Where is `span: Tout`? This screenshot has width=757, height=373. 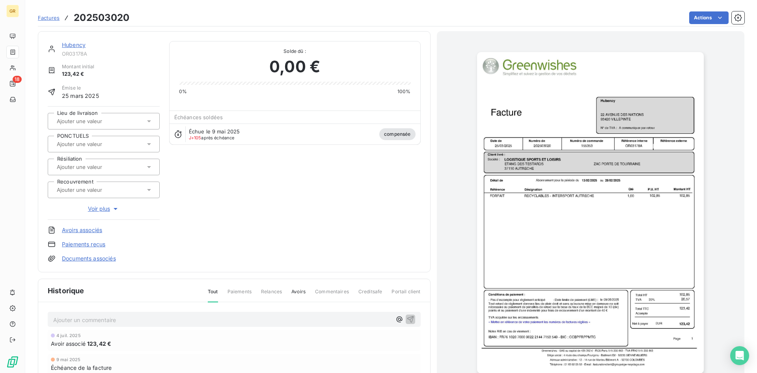
span: Tout is located at coordinates (213, 295).